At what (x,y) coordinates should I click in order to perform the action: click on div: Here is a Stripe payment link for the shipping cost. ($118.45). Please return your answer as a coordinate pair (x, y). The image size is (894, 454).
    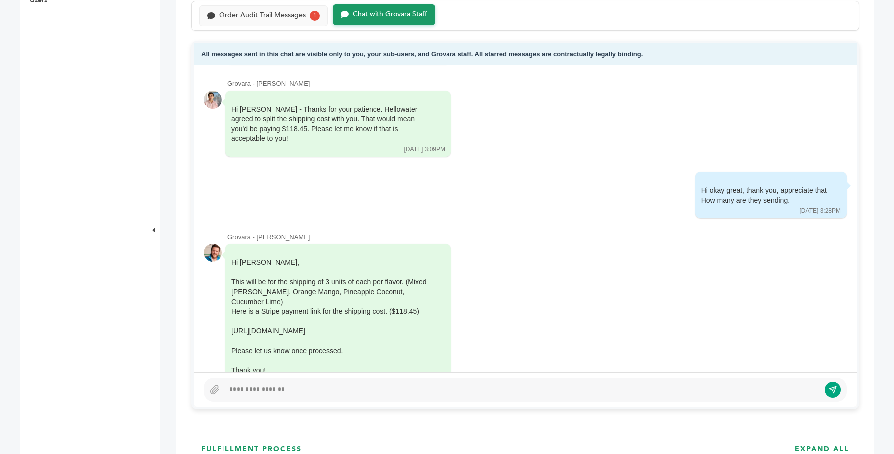
    Looking at the image, I should click on (331, 312).